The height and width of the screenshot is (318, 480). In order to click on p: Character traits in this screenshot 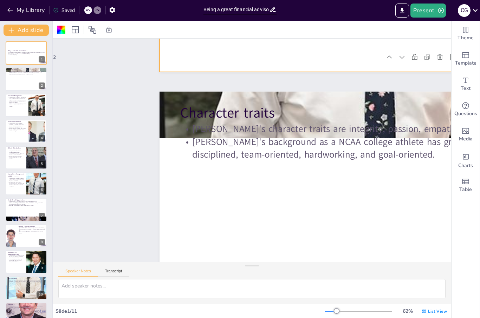, I will do `click(26, 70)`.